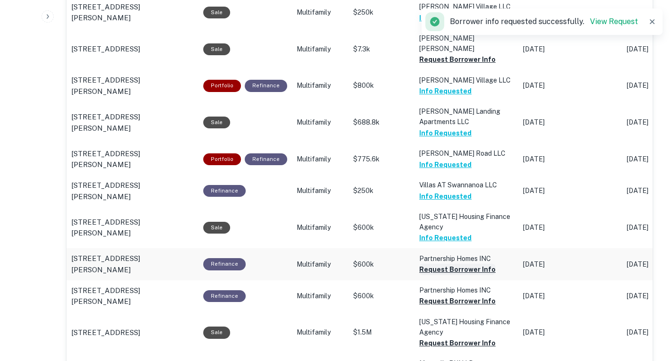 The image size is (672, 361). I want to click on a: View Request, so click(614, 21).